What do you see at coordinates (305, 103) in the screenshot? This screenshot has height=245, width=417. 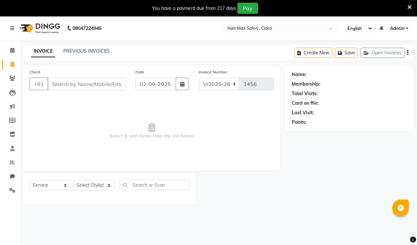 I see `div: Card on file:` at bounding box center [305, 103].